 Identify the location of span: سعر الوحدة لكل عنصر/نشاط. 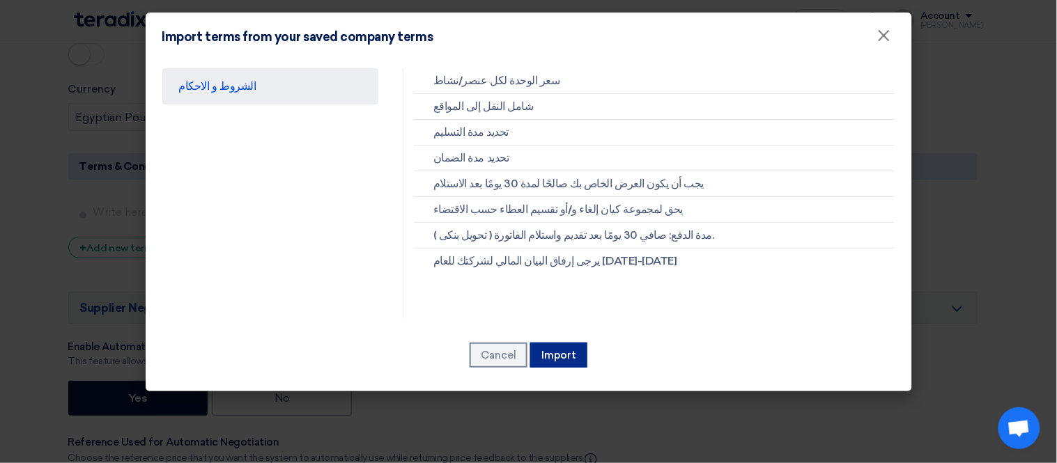
(496, 81).